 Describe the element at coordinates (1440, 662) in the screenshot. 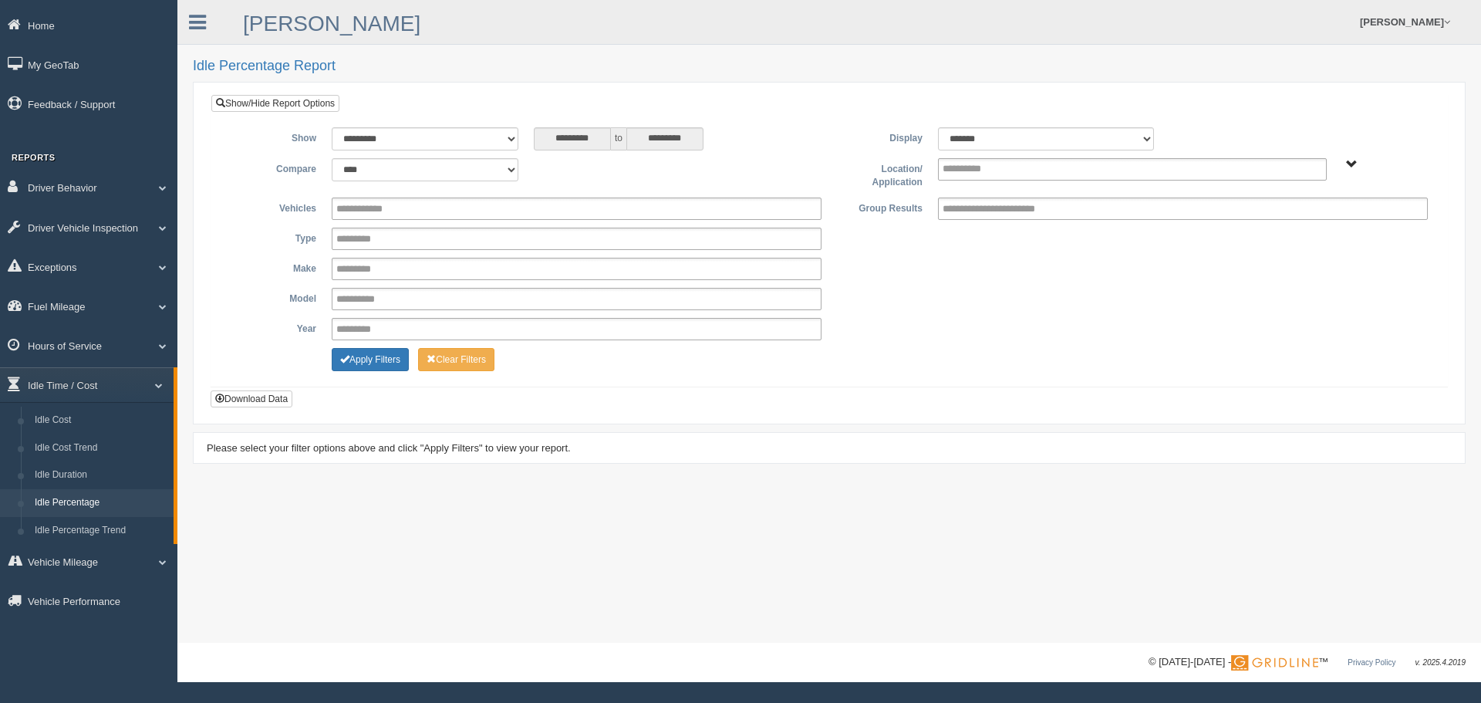

I see `span: v. 2025.4.2019` at that location.